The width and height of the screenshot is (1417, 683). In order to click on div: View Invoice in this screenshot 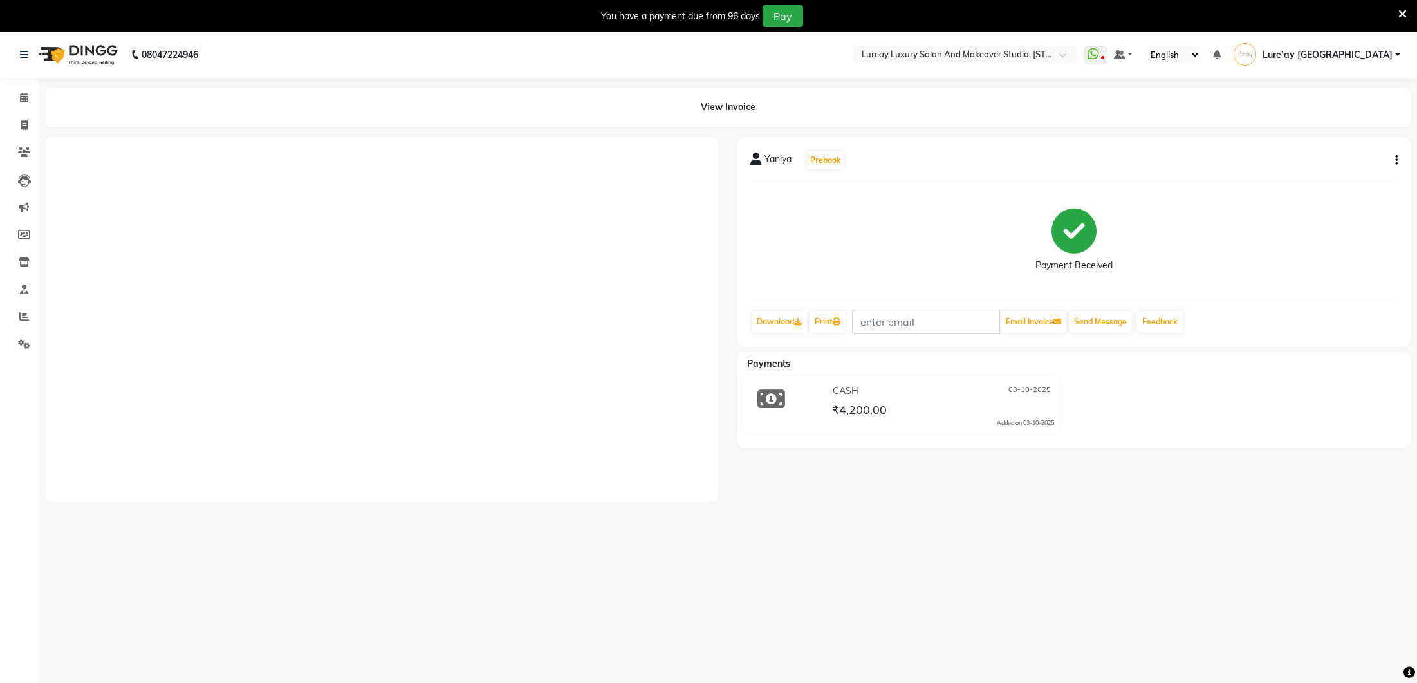, I will do `click(728, 107)`.